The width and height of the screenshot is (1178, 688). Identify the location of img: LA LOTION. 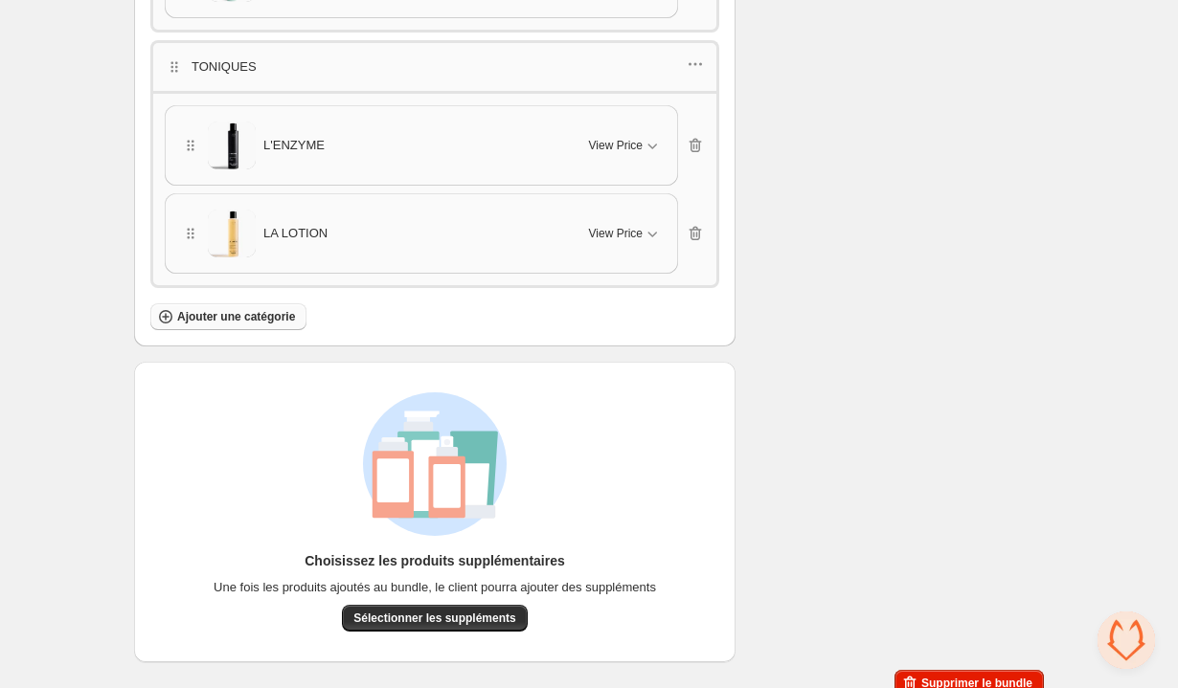
(232, 233).